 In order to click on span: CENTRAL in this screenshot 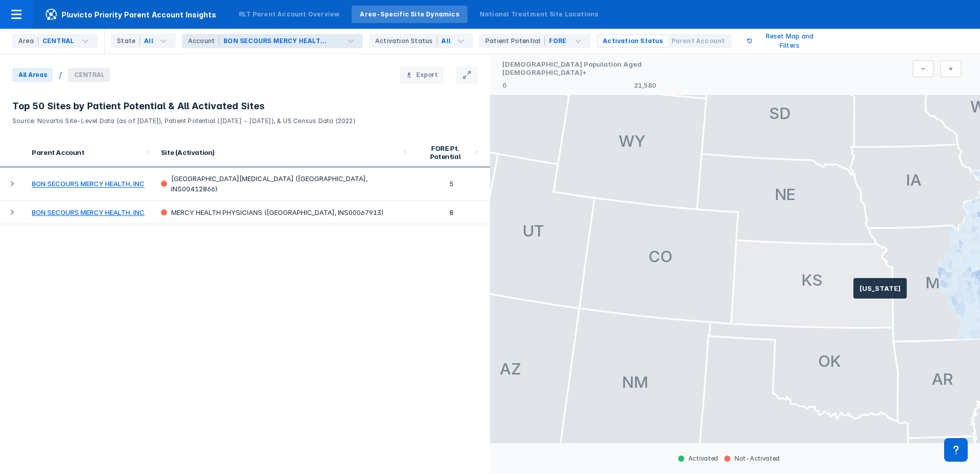, I will do `click(89, 75)`.